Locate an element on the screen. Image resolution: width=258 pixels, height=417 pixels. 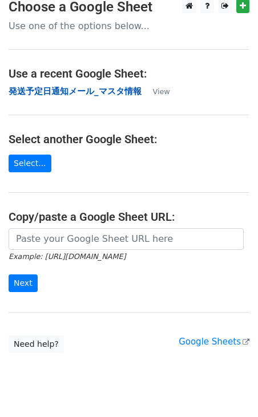
a: Need help? is located at coordinates (36, 344).